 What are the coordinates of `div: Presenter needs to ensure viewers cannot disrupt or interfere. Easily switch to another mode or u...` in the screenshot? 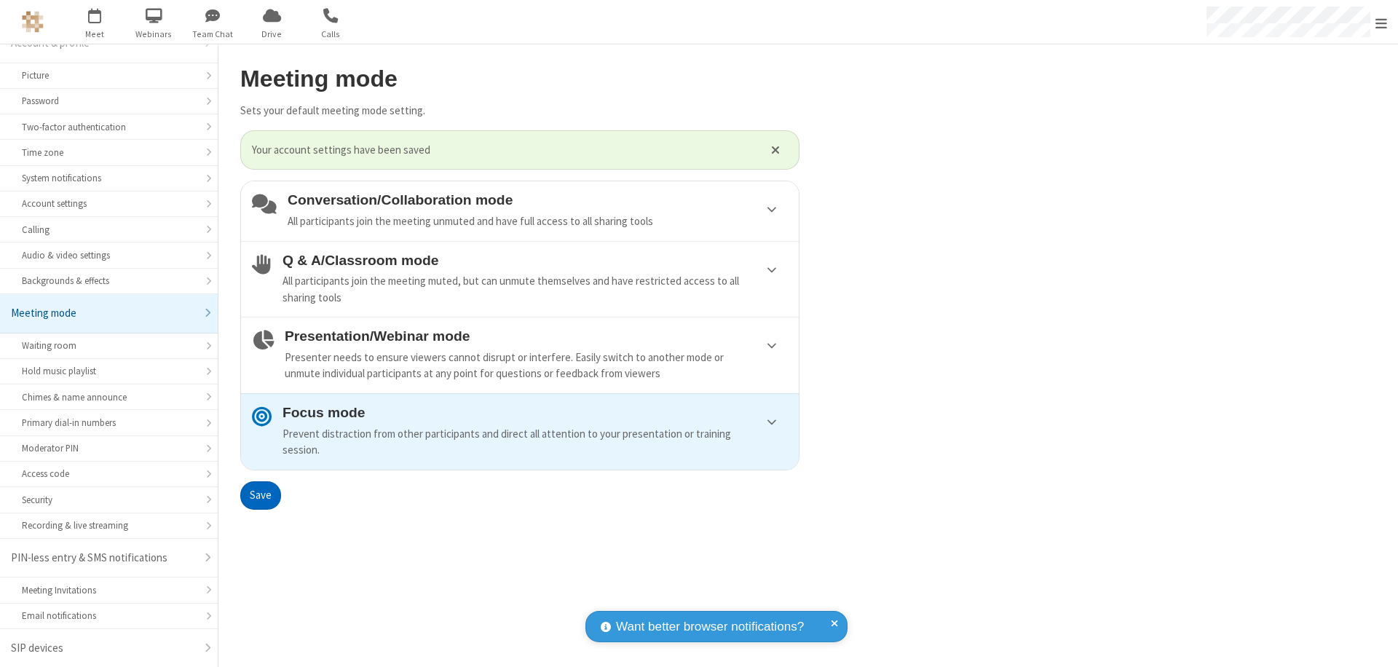 It's located at (536, 366).